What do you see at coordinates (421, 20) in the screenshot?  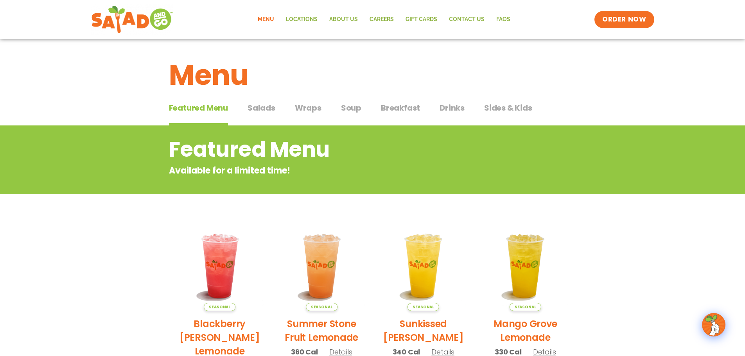 I see `a: GIFT CARDS` at bounding box center [421, 20].